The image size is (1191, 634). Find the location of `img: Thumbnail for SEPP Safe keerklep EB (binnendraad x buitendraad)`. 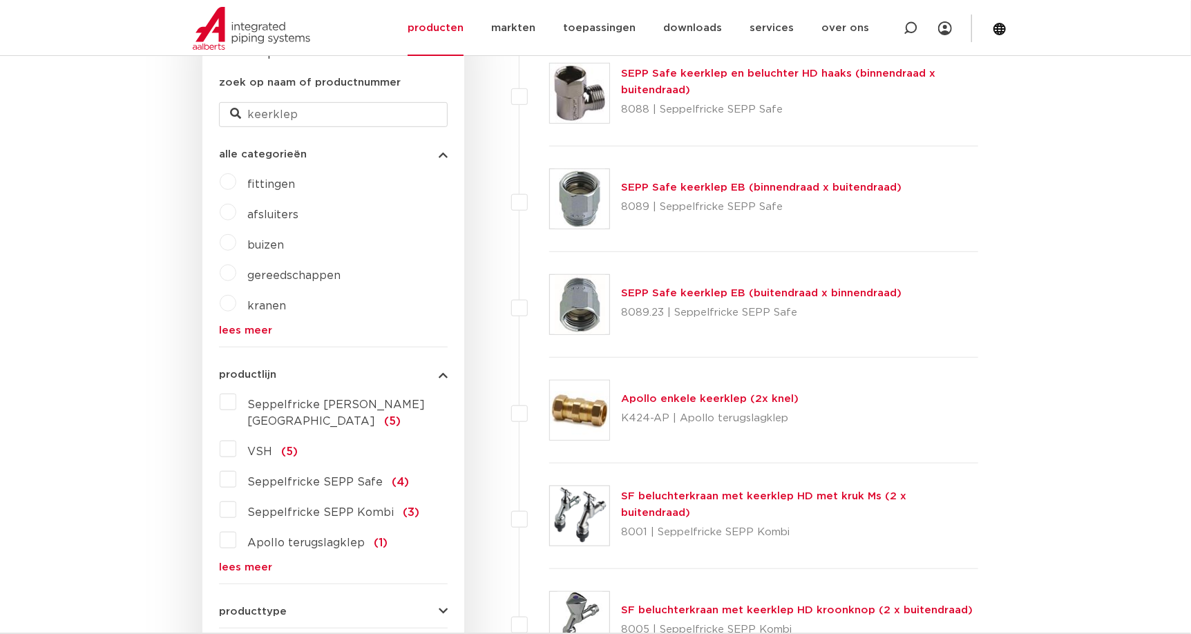

img: Thumbnail for SEPP Safe keerklep EB (binnendraad x buitendraad) is located at coordinates (579, 199).